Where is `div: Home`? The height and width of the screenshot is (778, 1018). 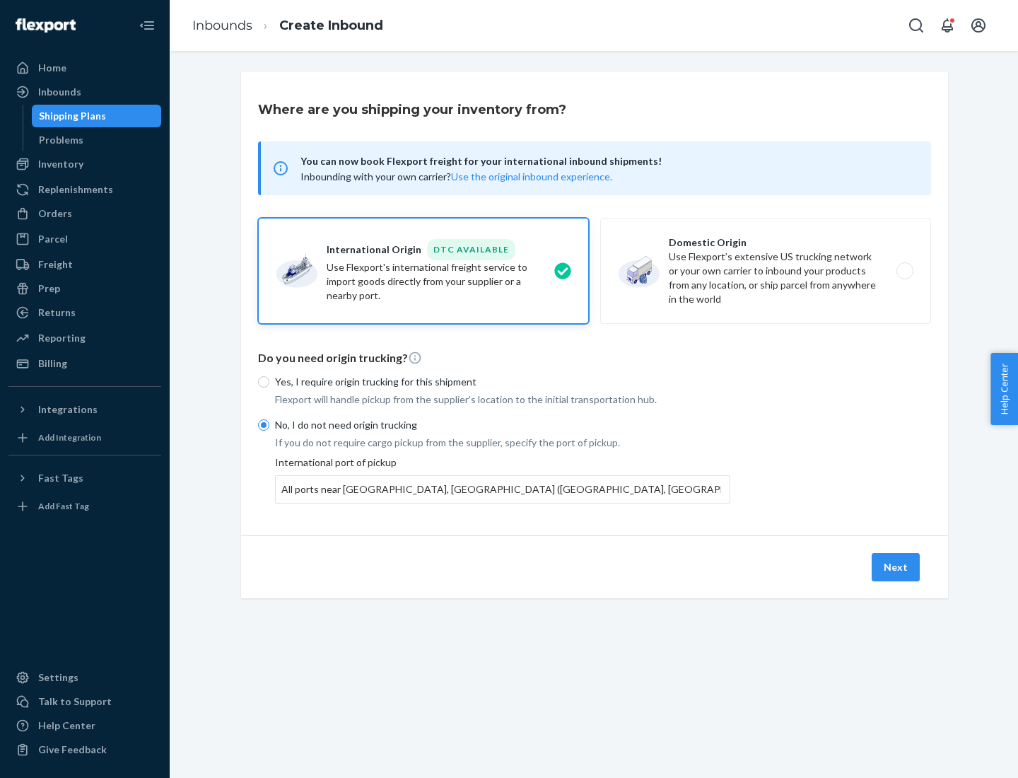 div: Home is located at coordinates (52, 68).